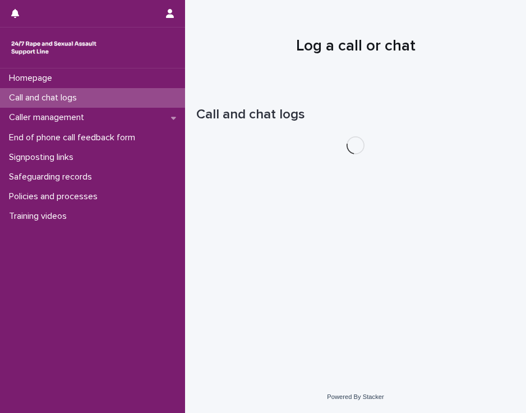 This screenshot has height=413, width=526. Describe the element at coordinates (355, 114) in the screenshot. I see `h1: Call and chat logs` at that location.